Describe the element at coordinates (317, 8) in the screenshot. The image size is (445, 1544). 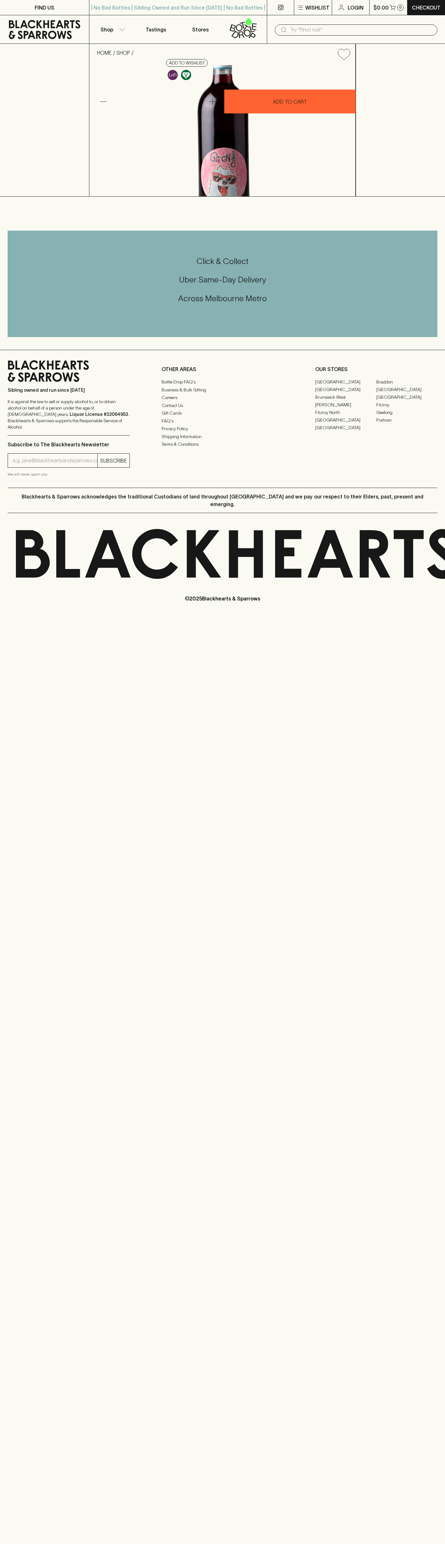
I see `p: Wishlist` at that location.